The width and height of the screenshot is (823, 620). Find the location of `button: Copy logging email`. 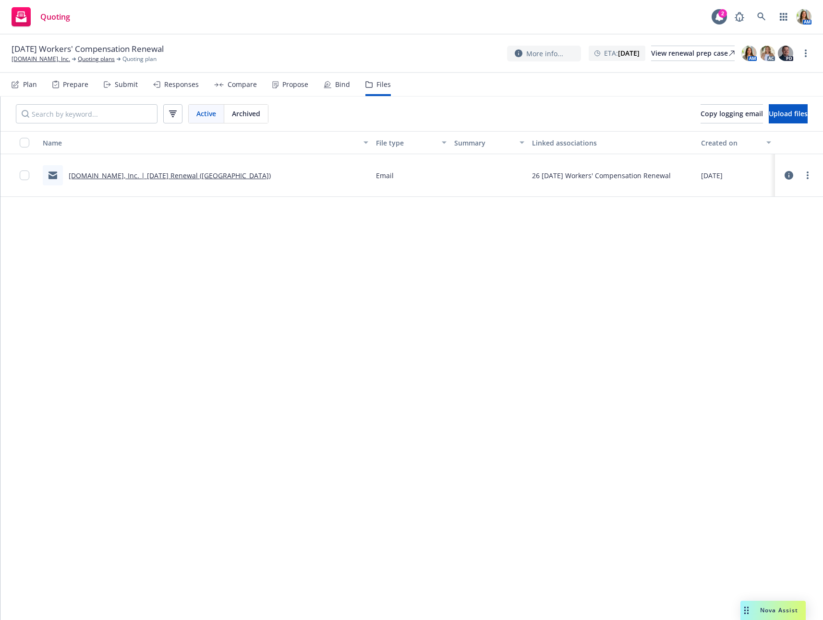

button: Copy logging email is located at coordinates (732, 114).